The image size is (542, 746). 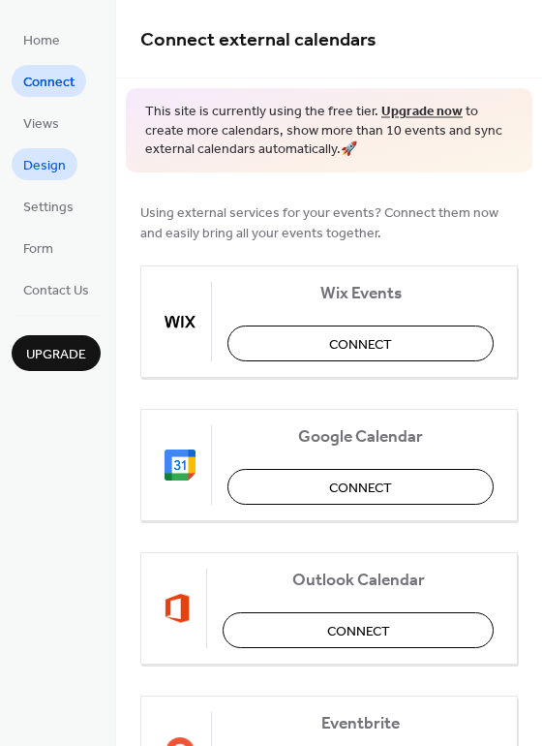 What do you see at coordinates (42, 39) in the screenshot?
I see `a: Home` at bounding box center [42, 39].